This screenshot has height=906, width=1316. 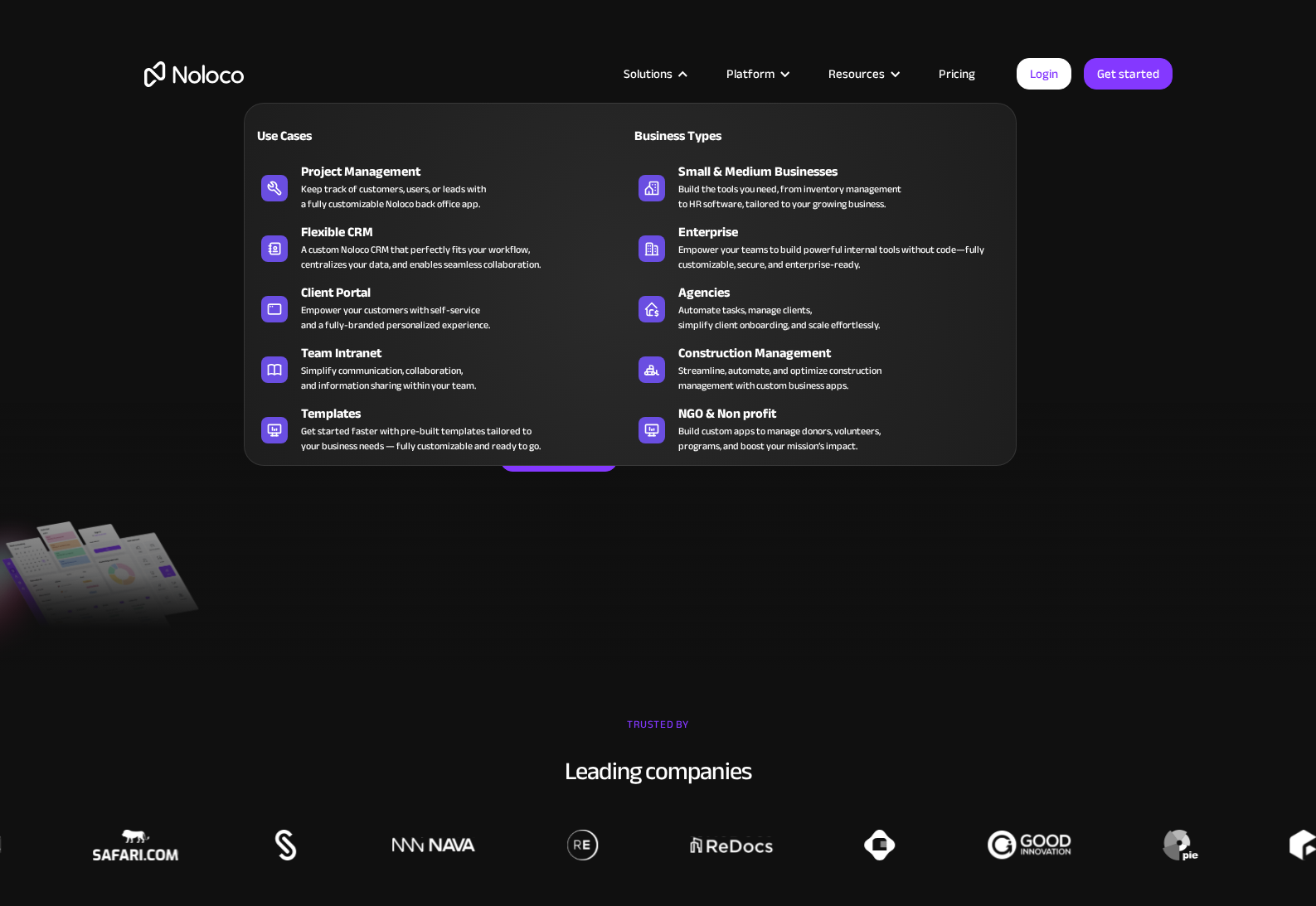 What do you see at coordinates (818, 135) in the screenshot?
I see `a: Business Types` at bounding box center [818, 135].